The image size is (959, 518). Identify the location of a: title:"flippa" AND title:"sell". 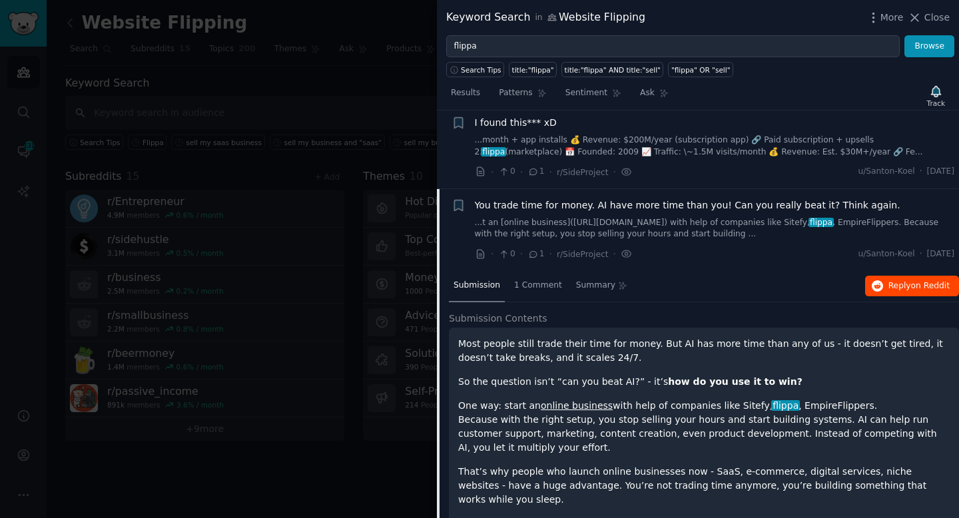
(612, 69).